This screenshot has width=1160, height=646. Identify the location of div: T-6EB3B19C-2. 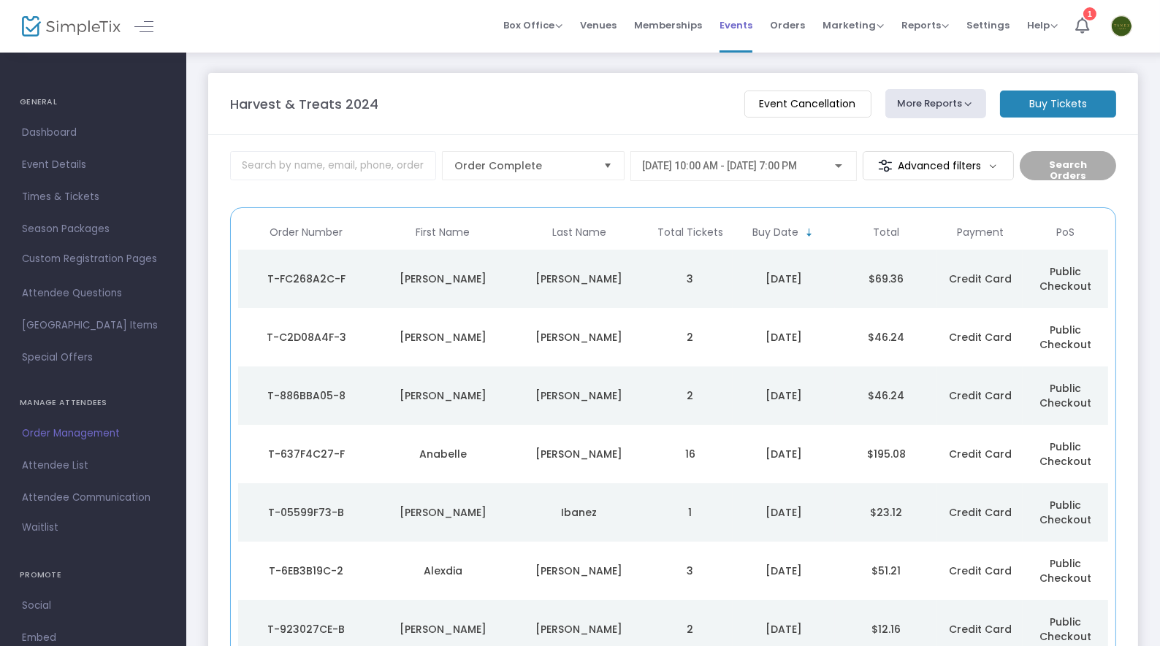
(306, 571).